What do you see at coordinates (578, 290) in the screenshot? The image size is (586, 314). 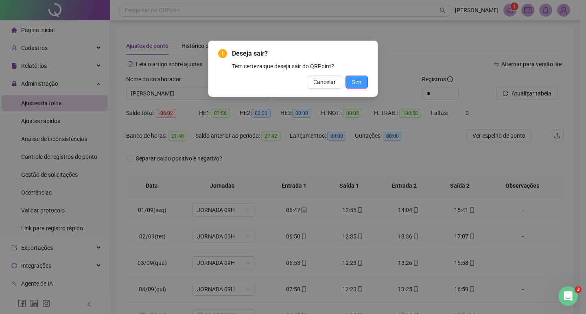 I see `span: 3` at bounding box center [578, 290].